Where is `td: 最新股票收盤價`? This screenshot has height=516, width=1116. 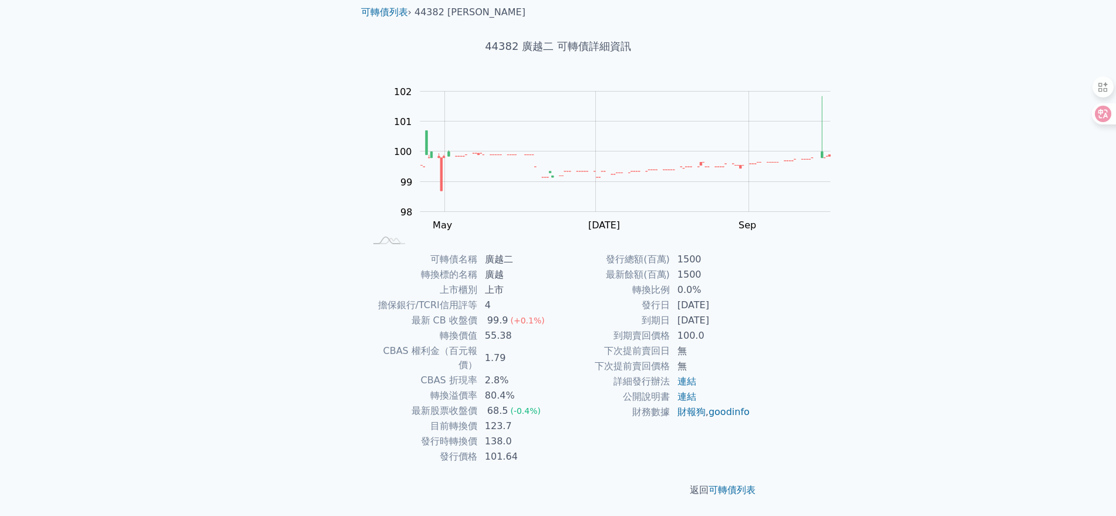
td: 最新股票收盤價 is located at coordinates (422, 411).